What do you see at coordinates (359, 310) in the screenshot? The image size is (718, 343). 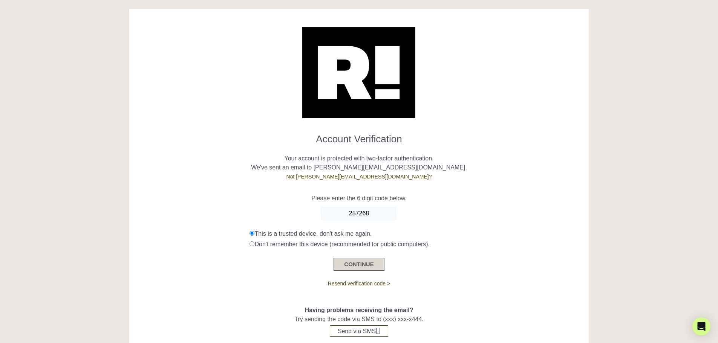 I see `span: Having problems receiving the email?` at bounding box center [359, 310].